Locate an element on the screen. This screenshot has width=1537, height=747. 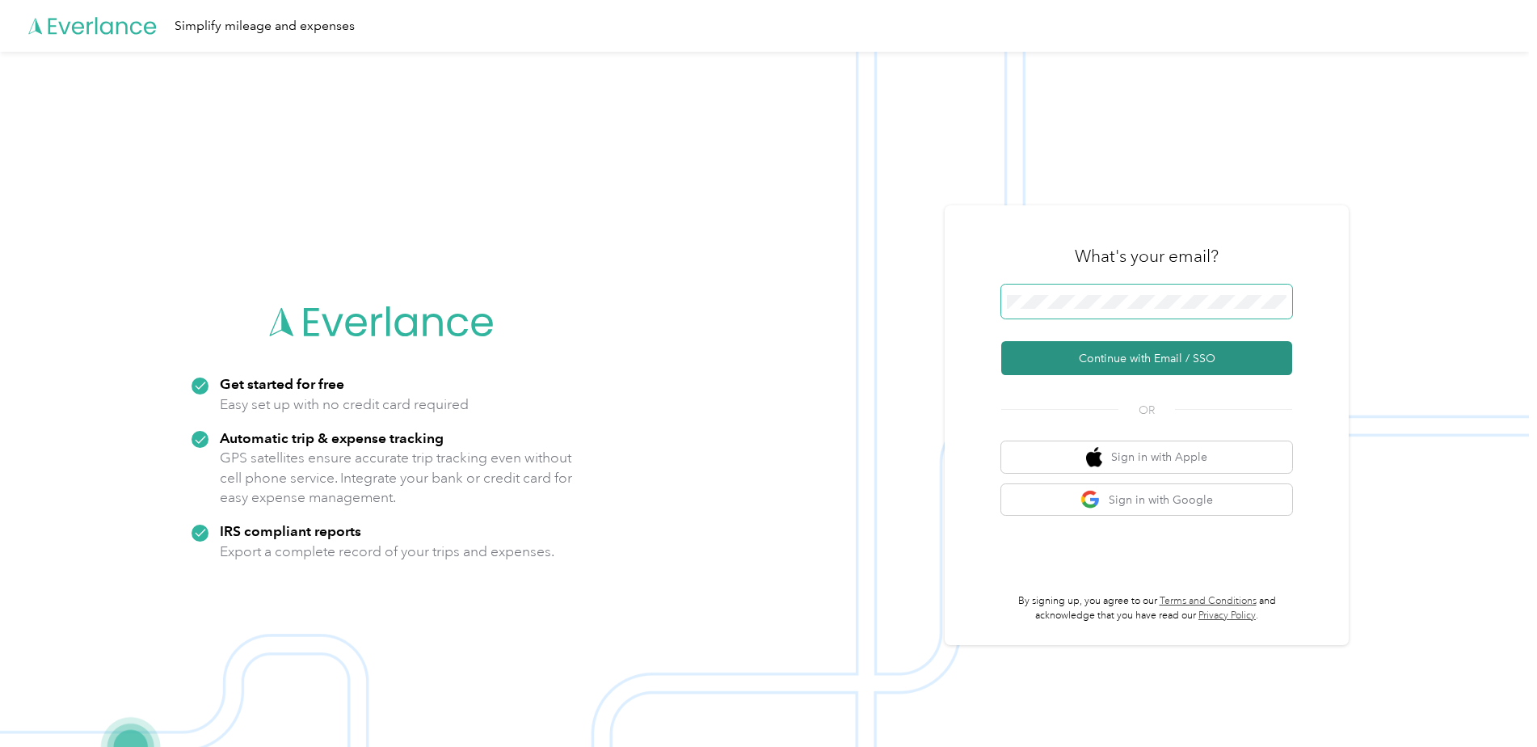
strong: Automatic trip & expense tracking is located at coordinates (331, 437).